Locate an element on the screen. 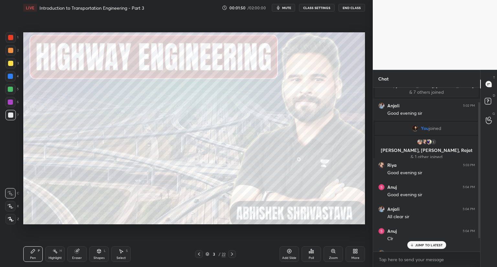  div: Pen is located at coordinates (33, 258).